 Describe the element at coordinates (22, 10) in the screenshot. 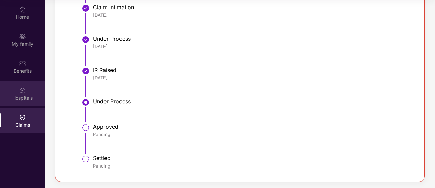

I see `img: svg+xml;base64,PHN2ZyBpZD0iSG9tZSIgeG1sbnM9Imh0dHA6Ly93d3cudzMub3JnLzIwMDAvc3ZnIiB3aWR0aD0iMjAiIG...` at that location.